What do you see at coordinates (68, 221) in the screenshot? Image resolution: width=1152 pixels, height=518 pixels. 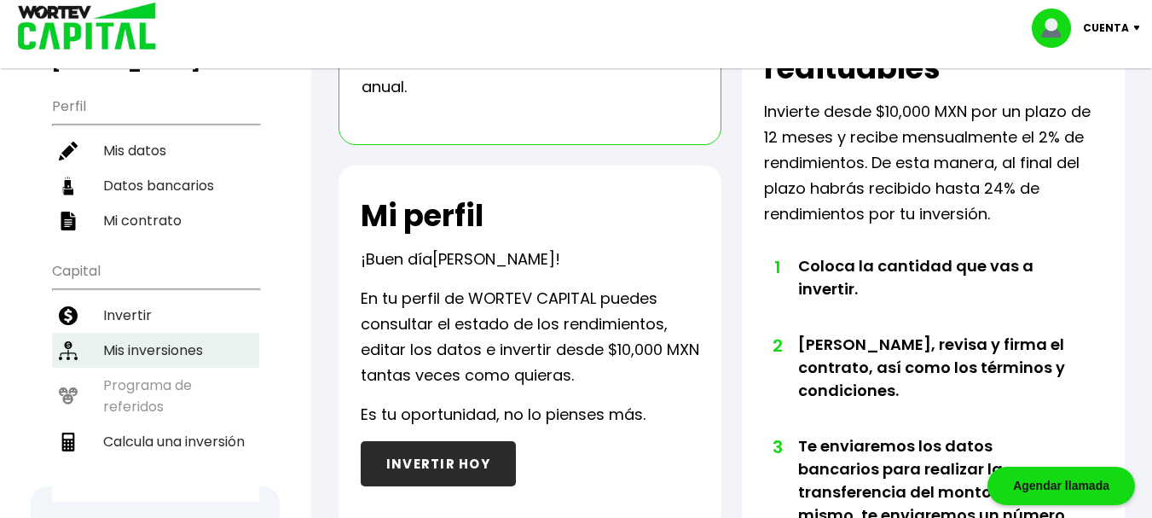 I see `img: contrato-icon.f2db500c.svg` at bounding box center [68, 221].